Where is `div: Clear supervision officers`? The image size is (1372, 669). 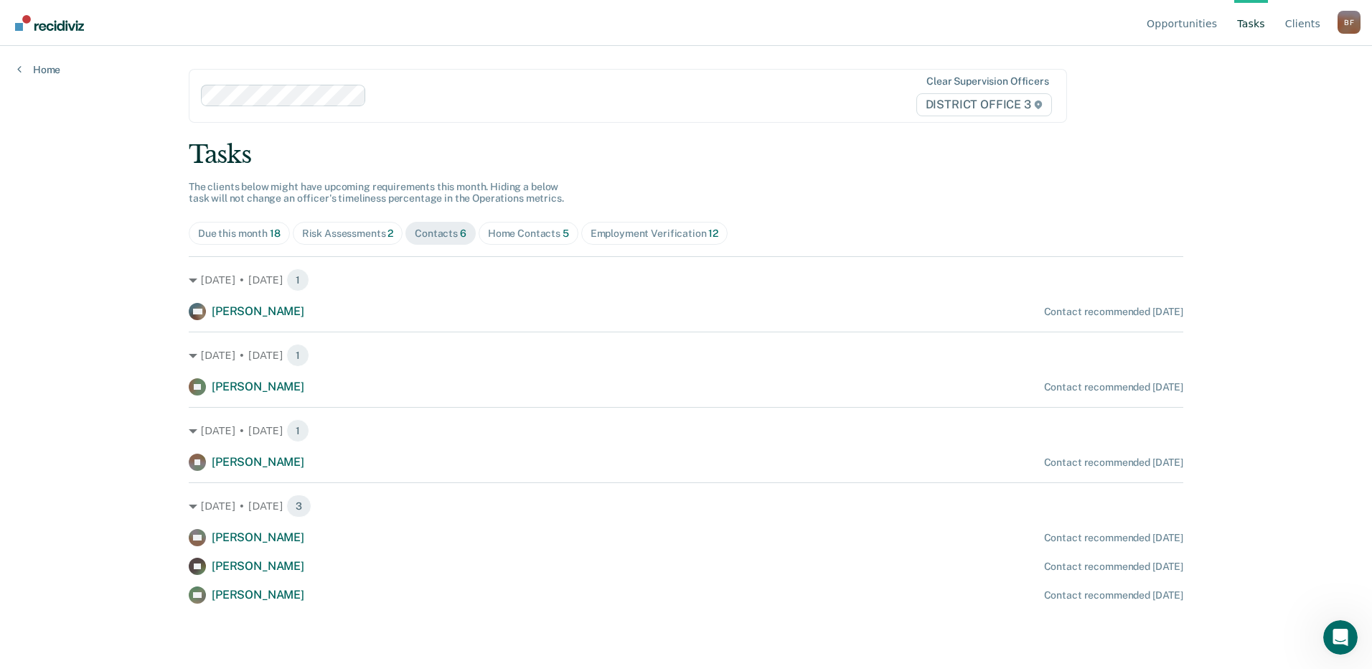 div: Clear supervision officers is located at coordinates (987, 81).